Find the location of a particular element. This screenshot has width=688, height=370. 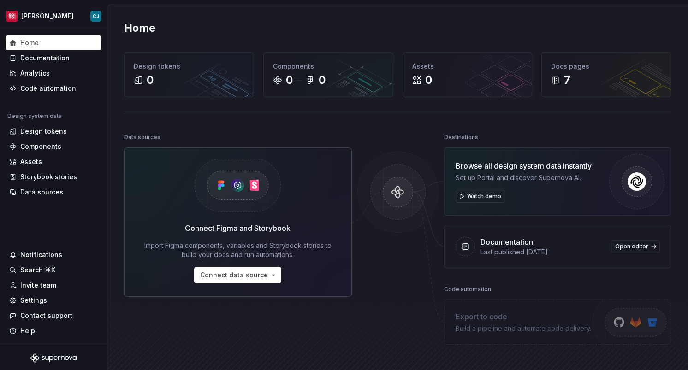

button: Contact support is located at coordinates (54, 316).